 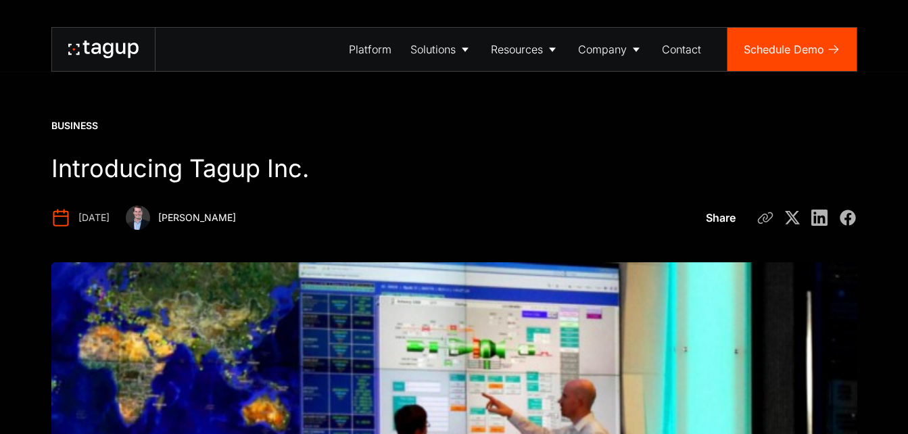 What do you see at coordinates (792, 49) in the screenshot?
I see `a: Schedule Demo` at bounding box center [792, 49].